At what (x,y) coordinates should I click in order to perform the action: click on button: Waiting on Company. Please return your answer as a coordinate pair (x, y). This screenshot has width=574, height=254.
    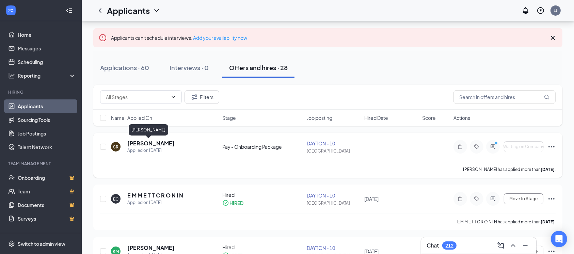
    Looking at the image, I should click on (524, 147).